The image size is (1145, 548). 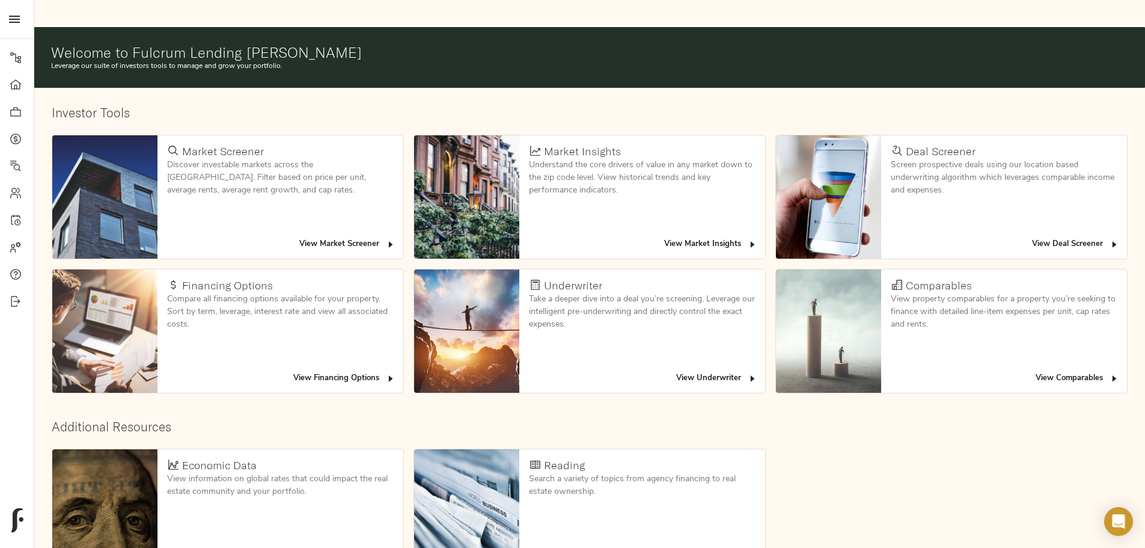 I want to click on button: View Comparables, so click(x=1077, y=378).